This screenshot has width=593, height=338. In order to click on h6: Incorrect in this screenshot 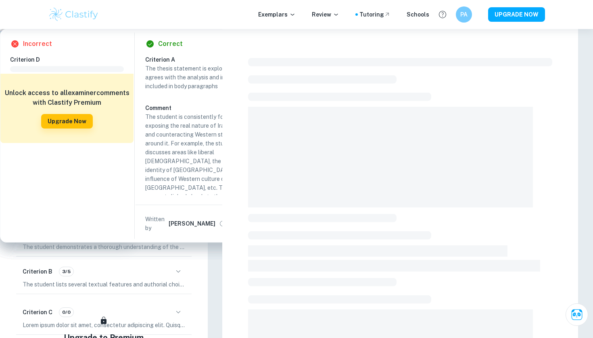, I will do `click(37, 44)`.